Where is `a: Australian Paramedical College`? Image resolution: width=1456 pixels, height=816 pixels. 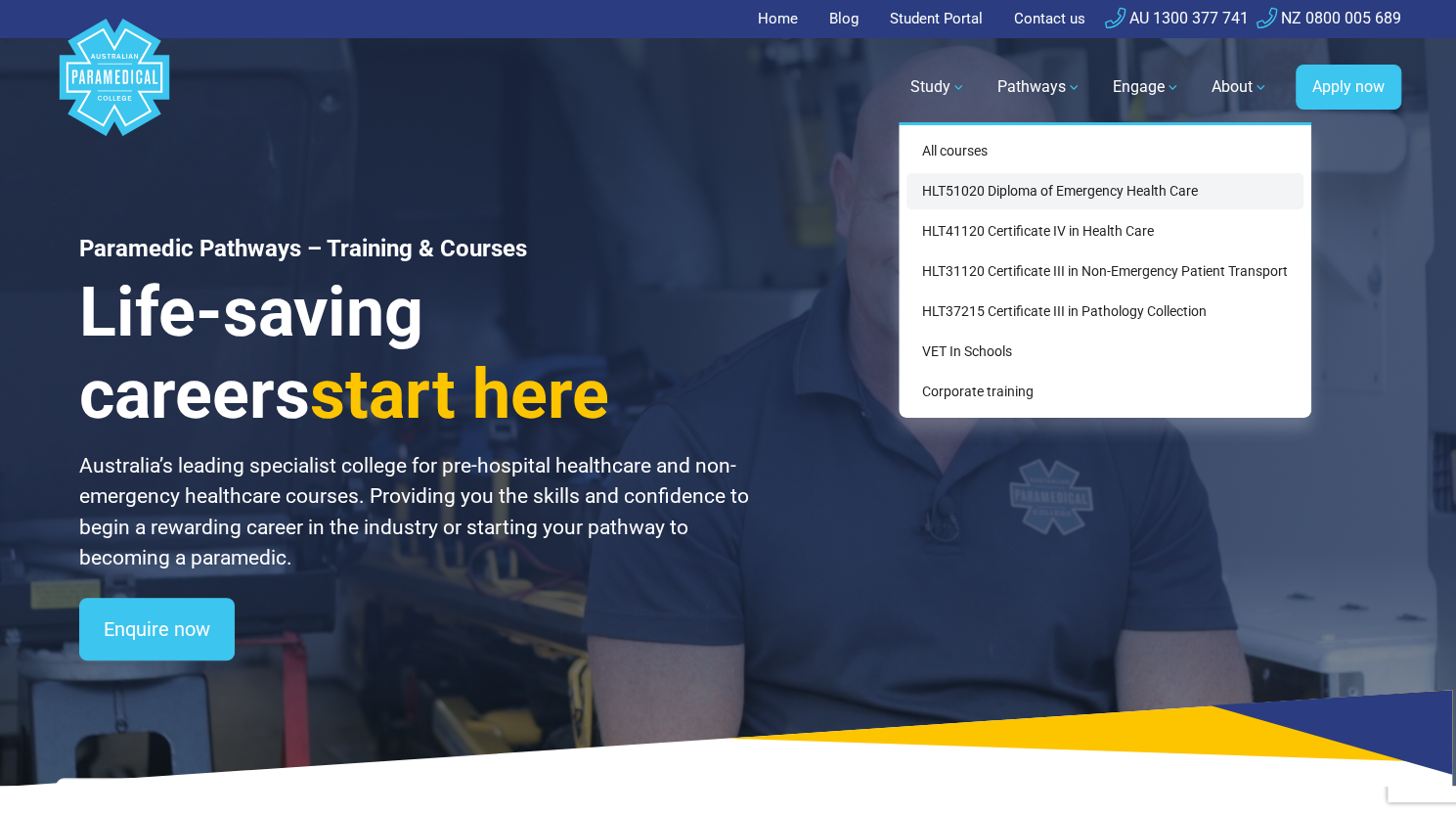 a: Australian Paramedical College is located at coordinates (114, 87).